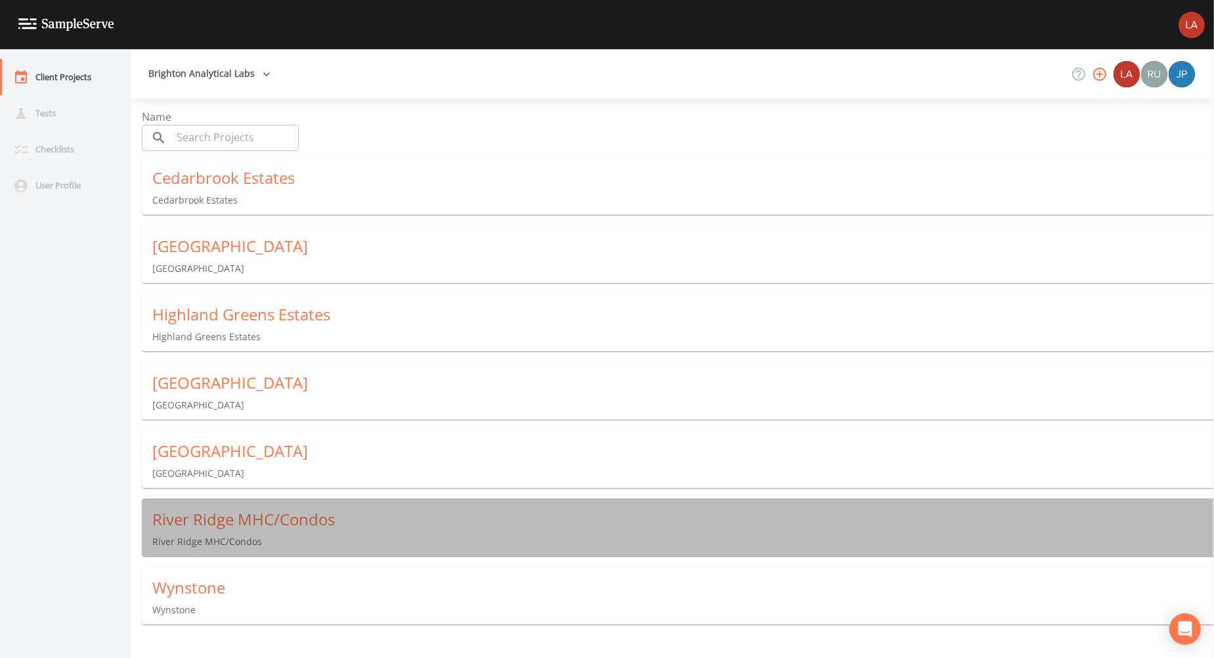 Image resolution: width=1214 pixels, height=658 pixels. Describe the element at coordinates (683, 541) in the screenshot. I see `p: River Ridge MHC/Condos` at that location.